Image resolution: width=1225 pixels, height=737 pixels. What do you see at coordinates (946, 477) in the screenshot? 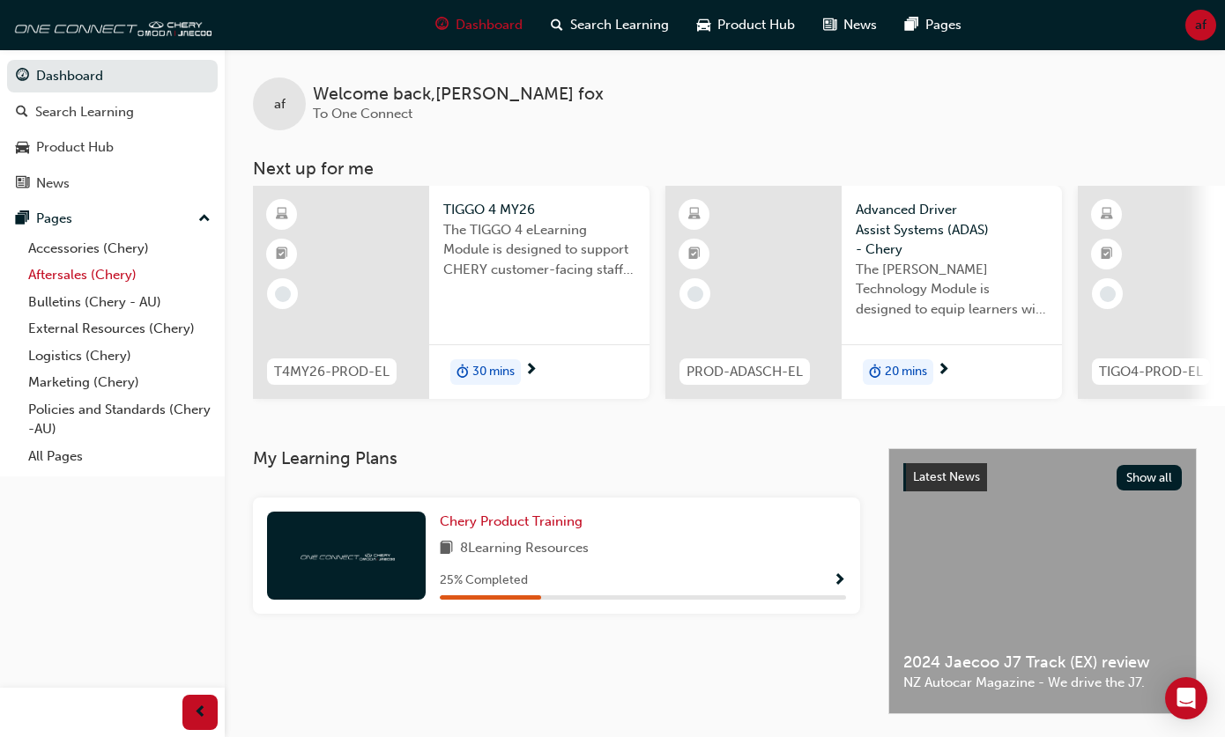
I see `span: Latest News` at bounding box center [946, 477].